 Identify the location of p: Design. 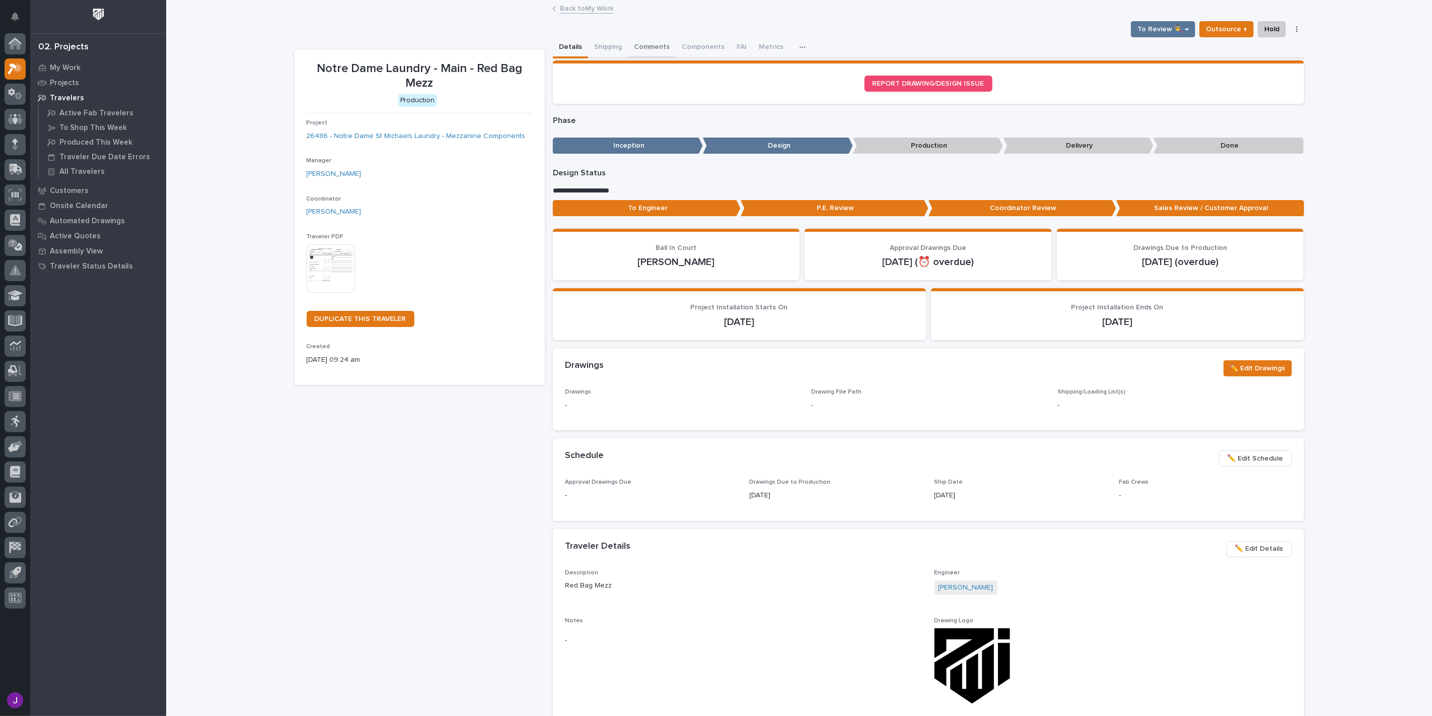
(778, 146).